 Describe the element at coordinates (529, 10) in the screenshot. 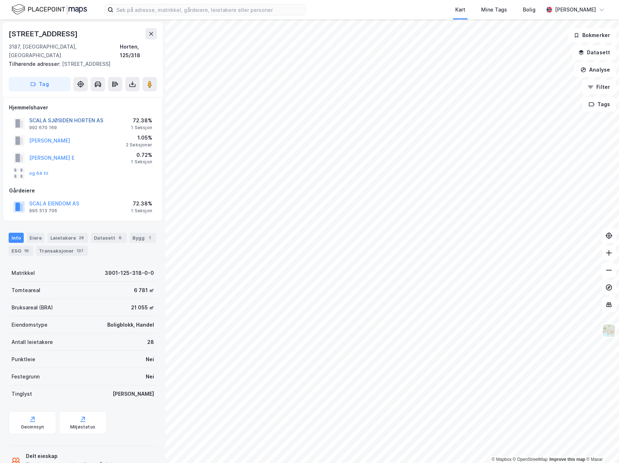

I see `div: Bolig` at that location.